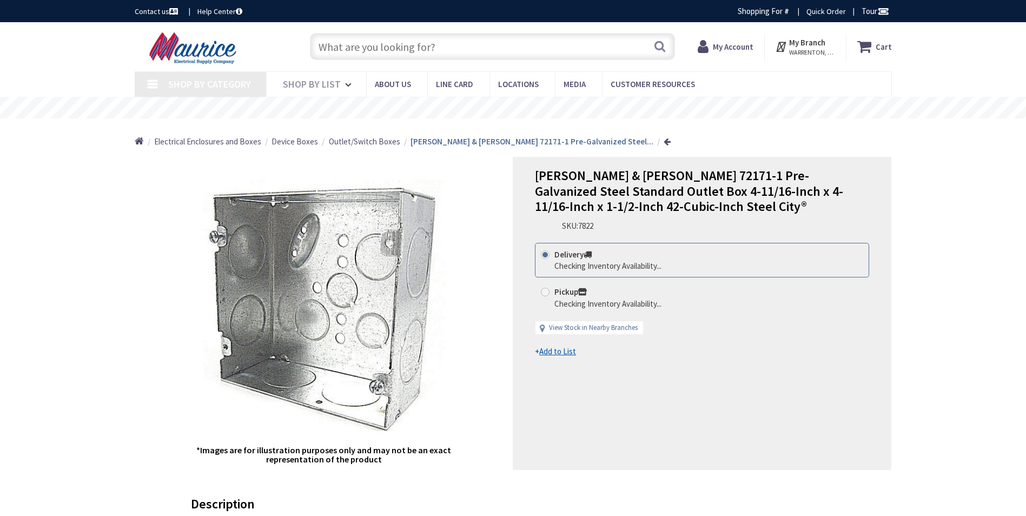 This screenshot has width=1026, height=516. Describe the element at coordinates (571, 292) in the screenshot. I see `strong: Pickup` at that location.